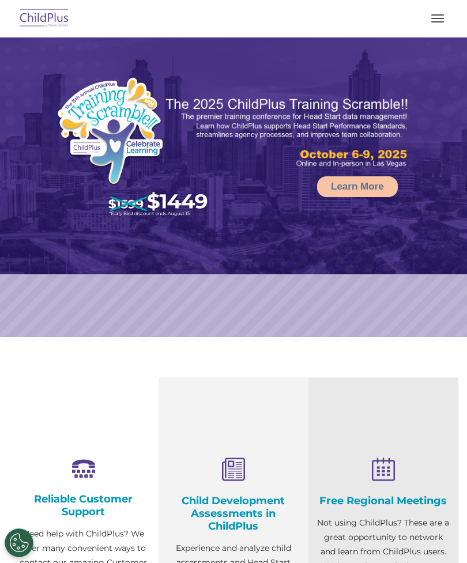 Image resolution: width=467 pixels, height=563 pixels. What do you see at coordinates (44, 18) in the screenshot?
I see `img: ChildPlus by Procare Solutions` at bounding box center [44, 18].